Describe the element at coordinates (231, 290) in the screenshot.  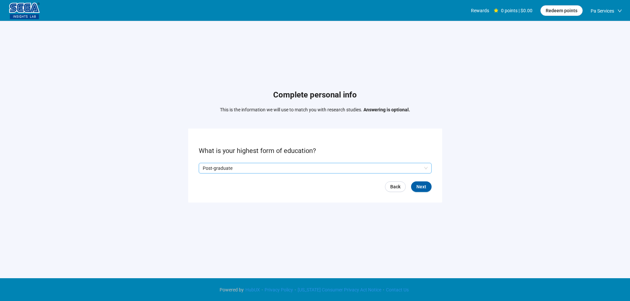
I see `span: Powered by` at that location.